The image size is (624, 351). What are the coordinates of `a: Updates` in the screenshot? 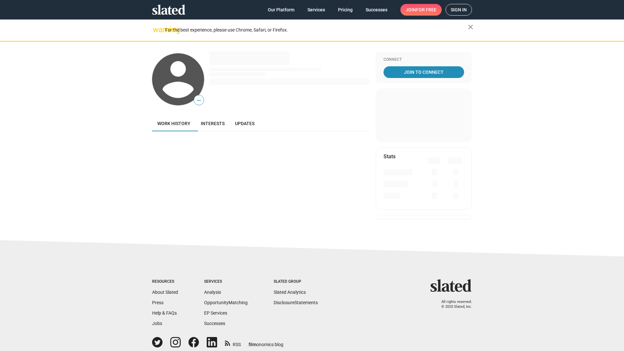 It's located at (245, 123).